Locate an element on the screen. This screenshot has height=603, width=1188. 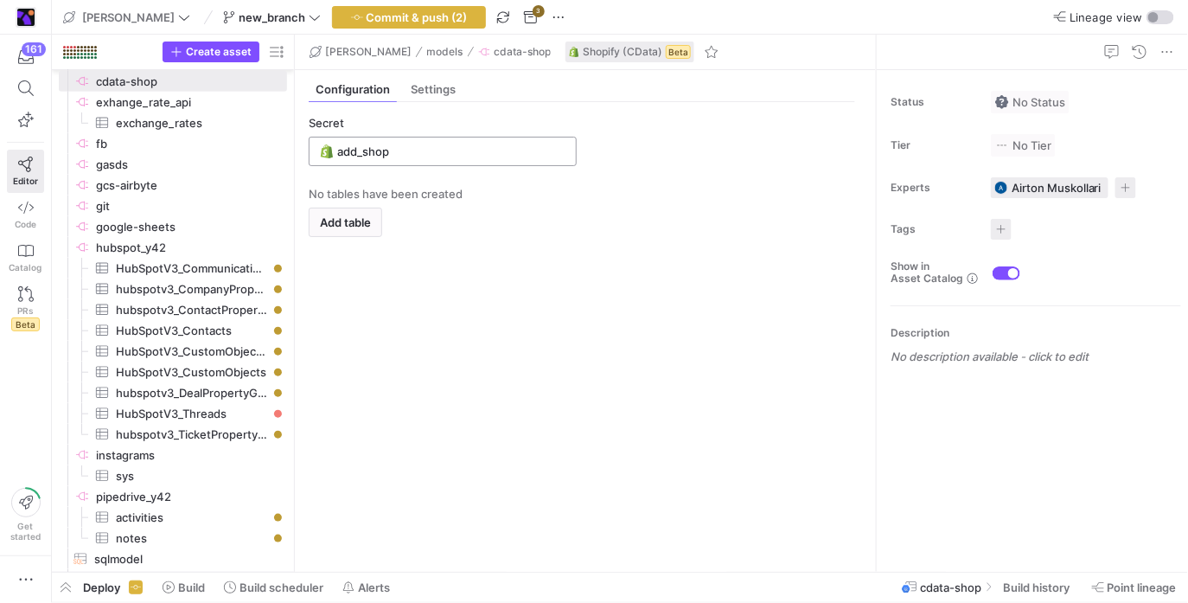
a: exchange_rates​​​​​​​​​ is located at coordinates (173, 123).